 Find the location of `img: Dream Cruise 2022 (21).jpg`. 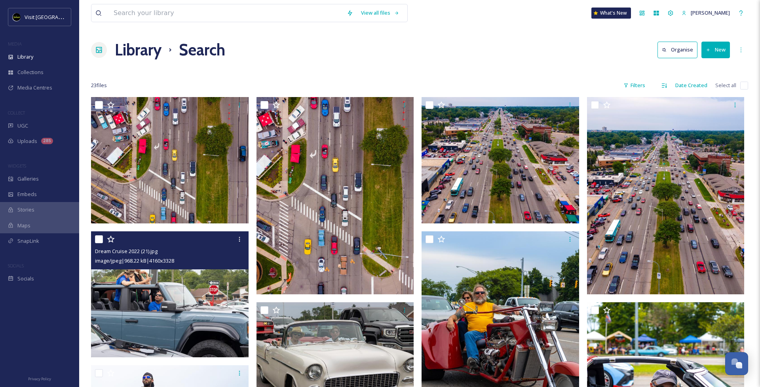

img: Dream Cruise 2022 (21).jpg is located at coordinates (170, 294).